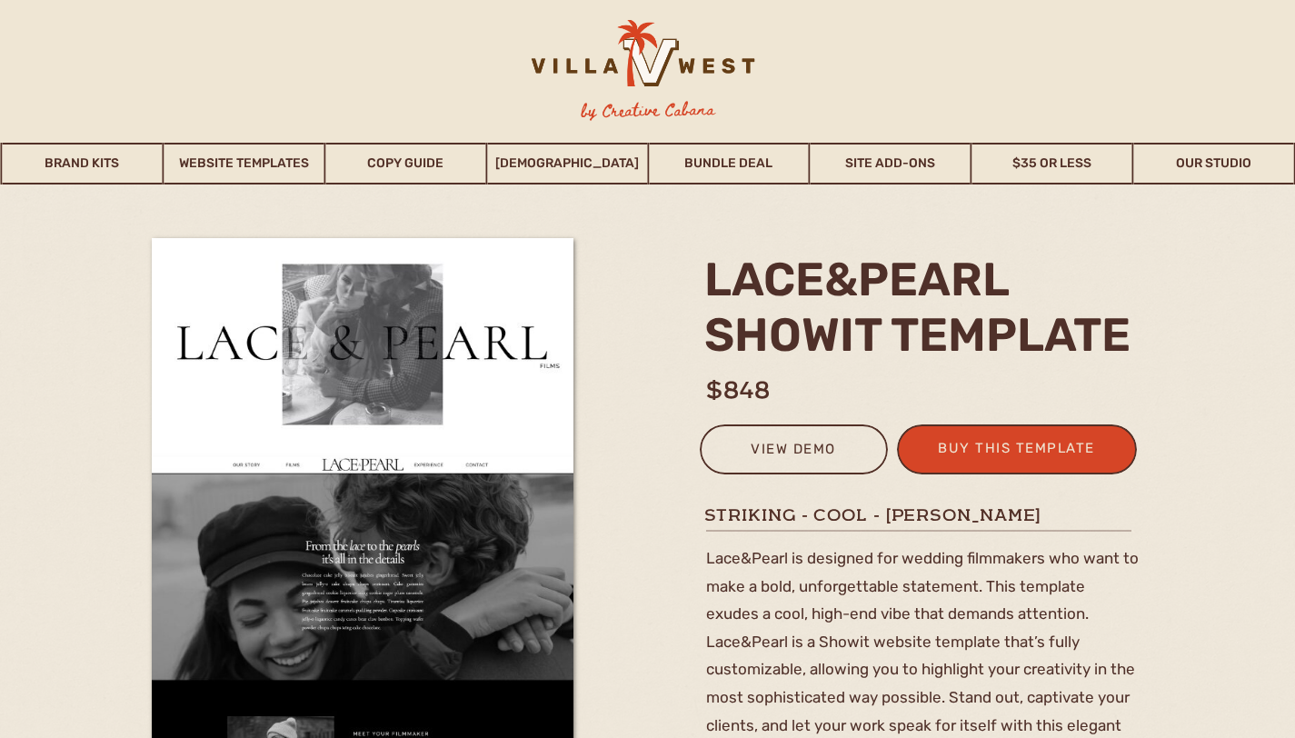  Describe the element at coordinates (83, 164) in the screenshot. I see `a: Brand Kits` at that location.